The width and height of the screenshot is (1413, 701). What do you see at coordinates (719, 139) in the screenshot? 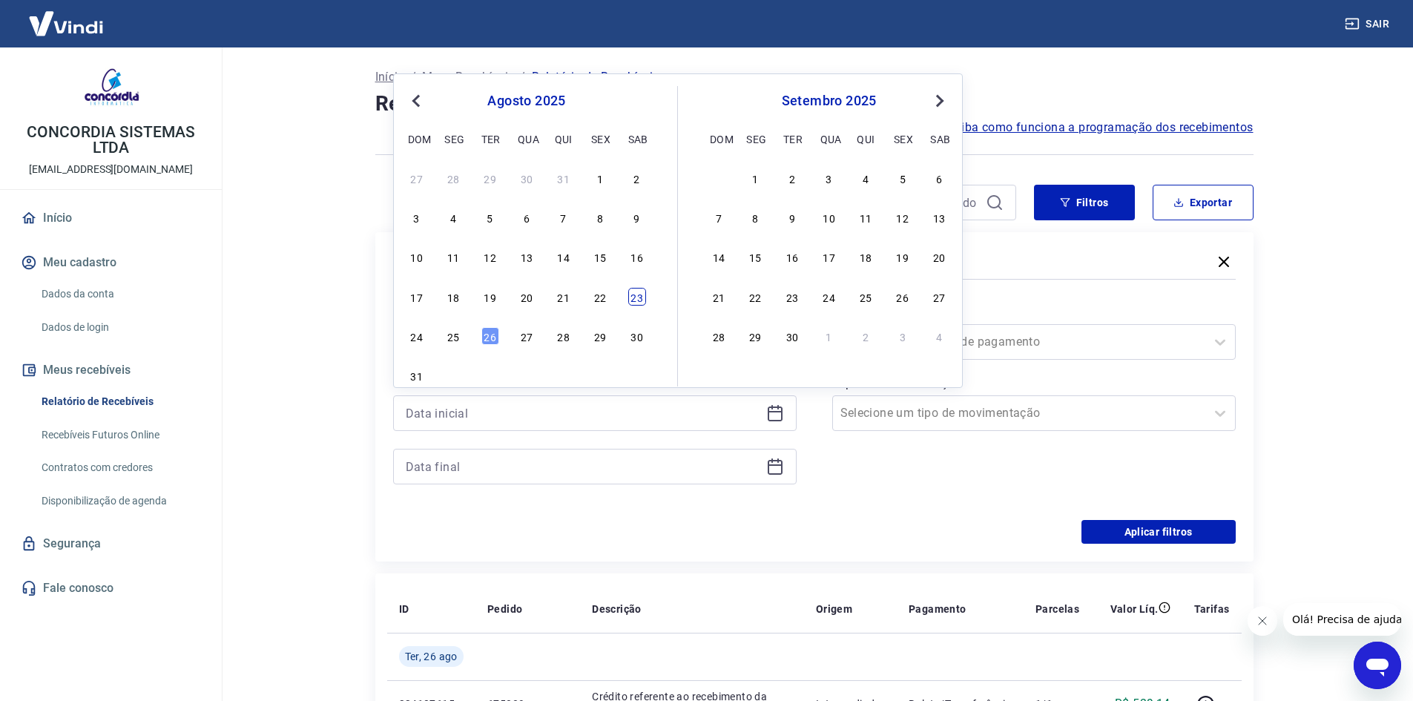
I see `div: dom` at bounding box center [719, 139].